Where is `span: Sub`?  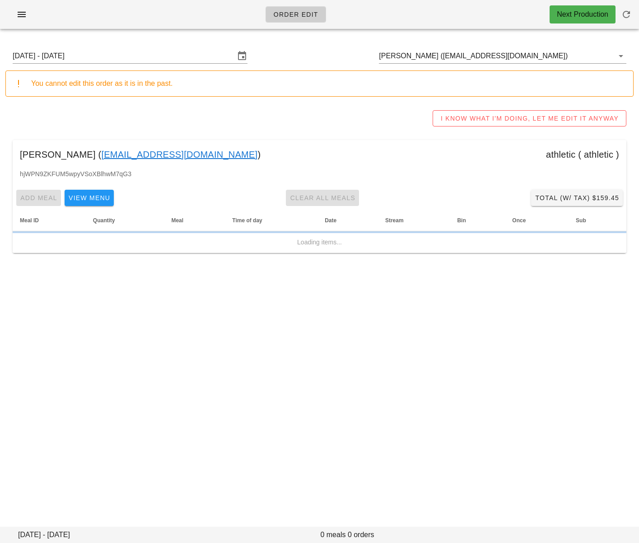
span: Sub is located at coordinates (581, 220).